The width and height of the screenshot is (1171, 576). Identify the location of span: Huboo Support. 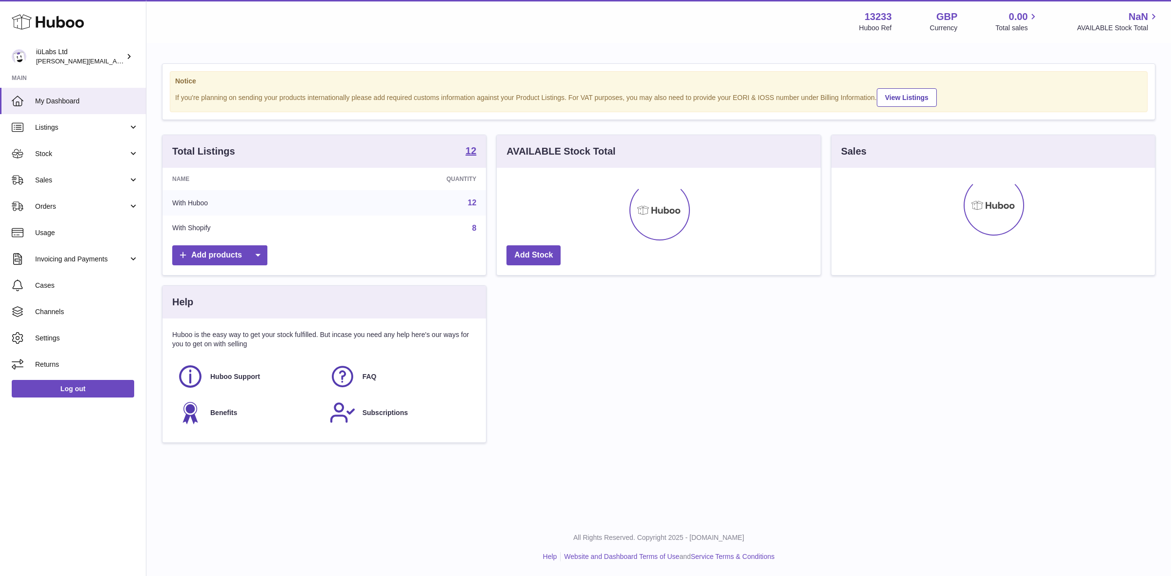
(235, 377).